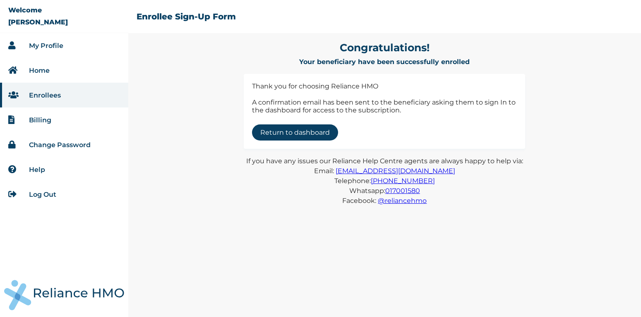 This screenshot has height=317, width=641. What do you see at coordinates (402, 201) in the screenshot?
I see `a: @reliancehmo` at bounding box center [402, 201].